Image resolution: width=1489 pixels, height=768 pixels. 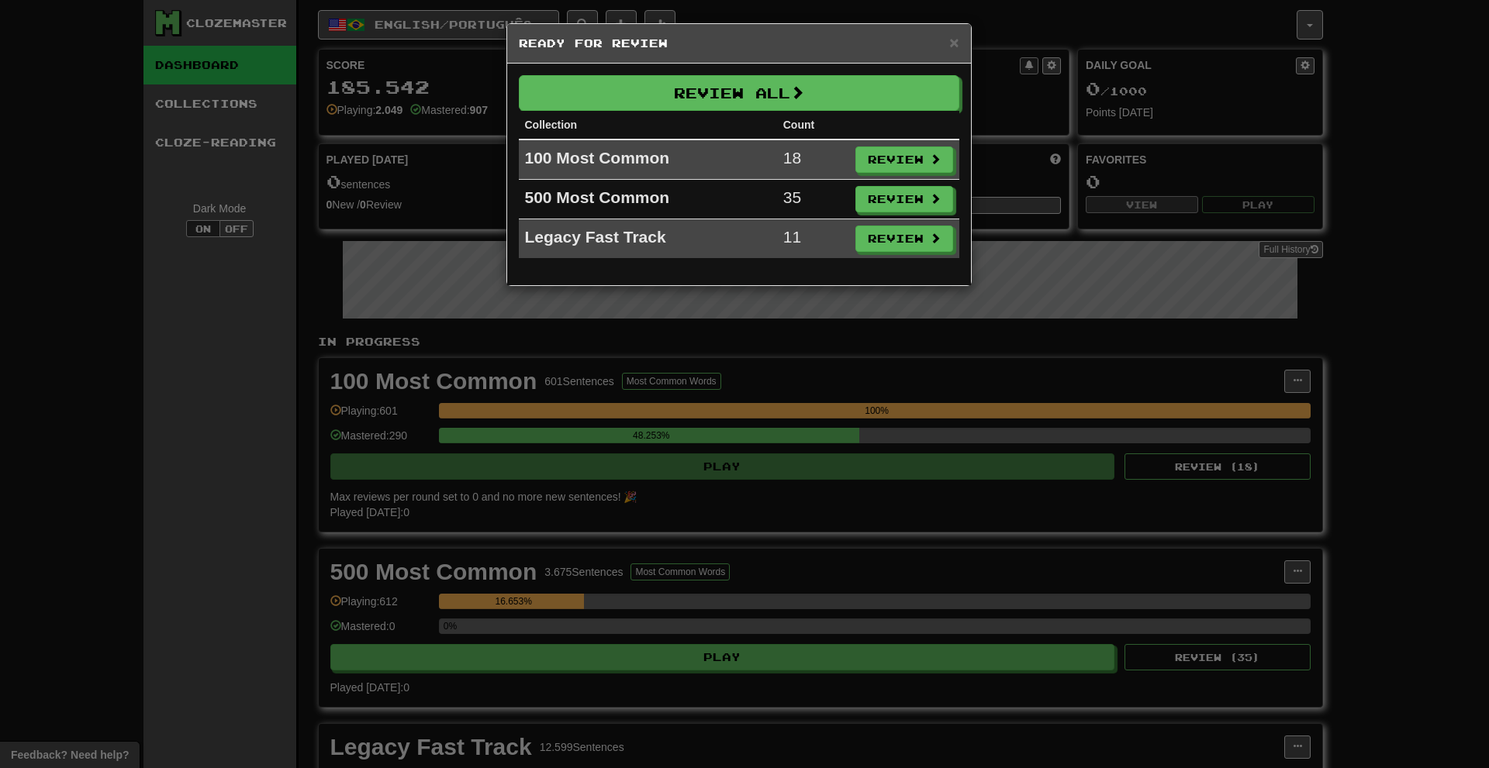 I want to click on td: Legacy Fast Track, so click(x=647, y=239).